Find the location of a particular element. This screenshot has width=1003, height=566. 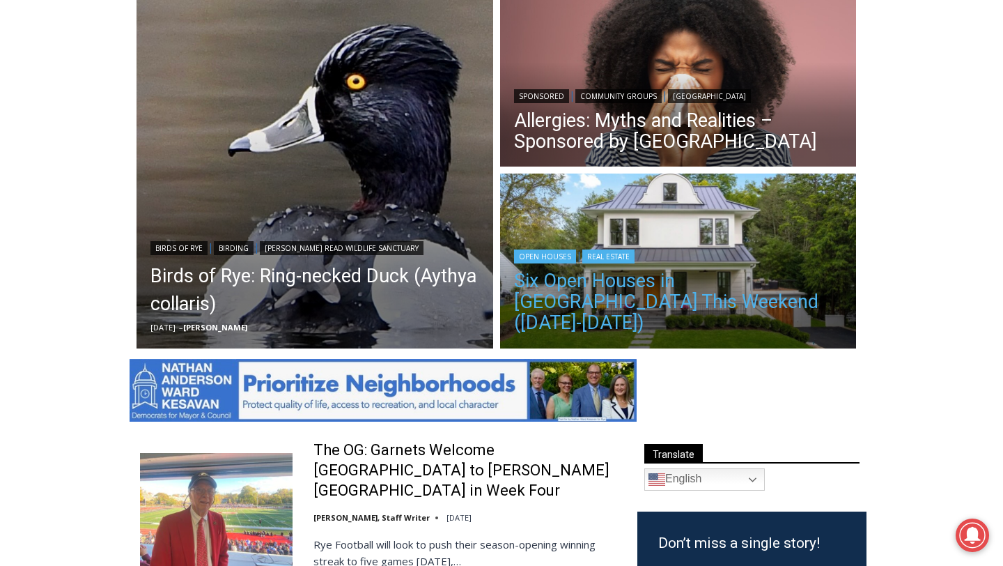

a: Birds of Rye: Ring-necked Duck (Aythya collaris) is located at coordinates (315, 290).